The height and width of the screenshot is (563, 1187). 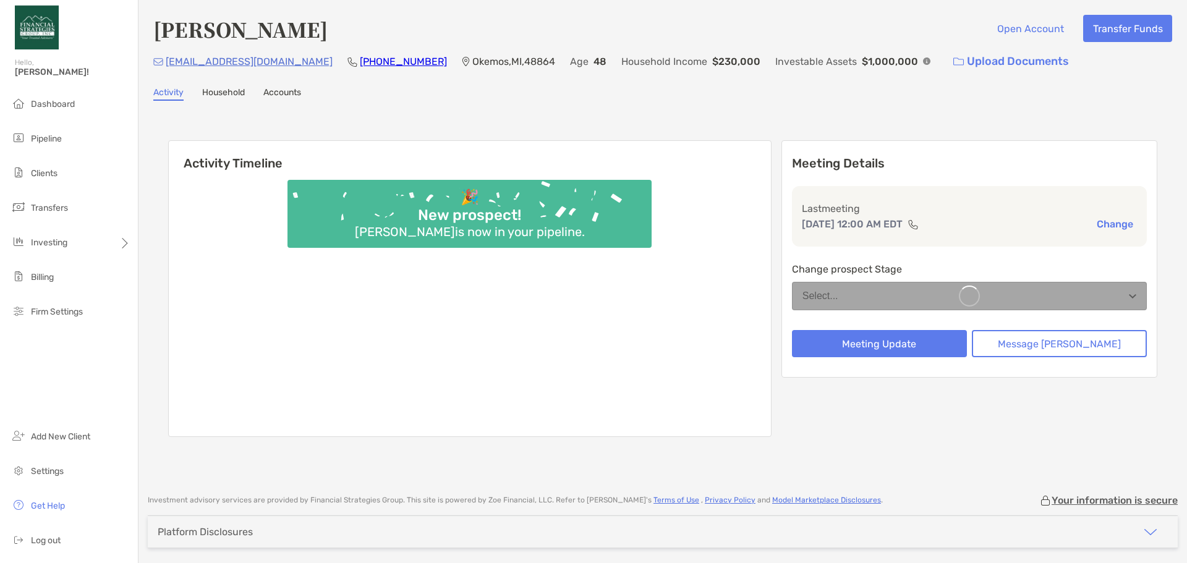 I want to click on span: Settings, so click(x=47, y=471).